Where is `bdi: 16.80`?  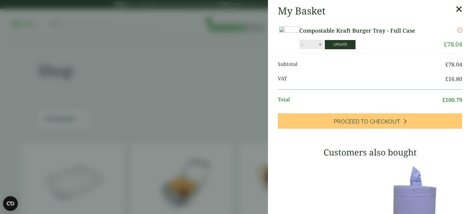 bdi: 16.80 is located at coordinates (454, 79).